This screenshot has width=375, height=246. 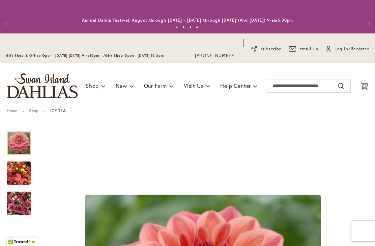 I want to click on span: Help Center, so click(x=236, y=85).